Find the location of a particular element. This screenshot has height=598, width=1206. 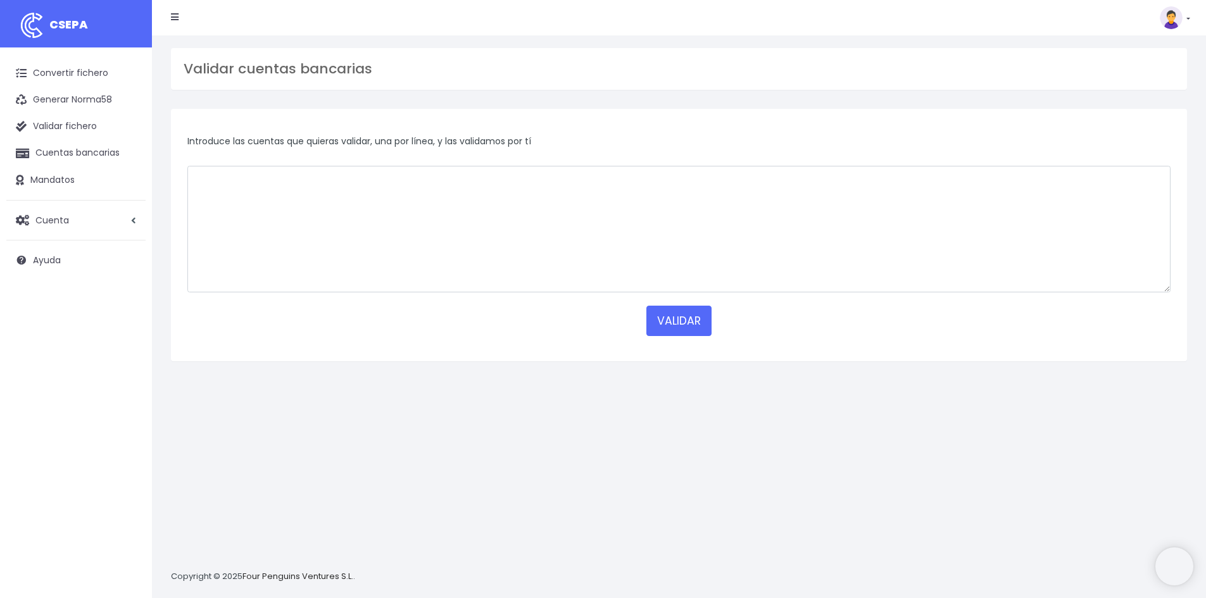

a: Convertir fichero is located at coordinates (76, 73).